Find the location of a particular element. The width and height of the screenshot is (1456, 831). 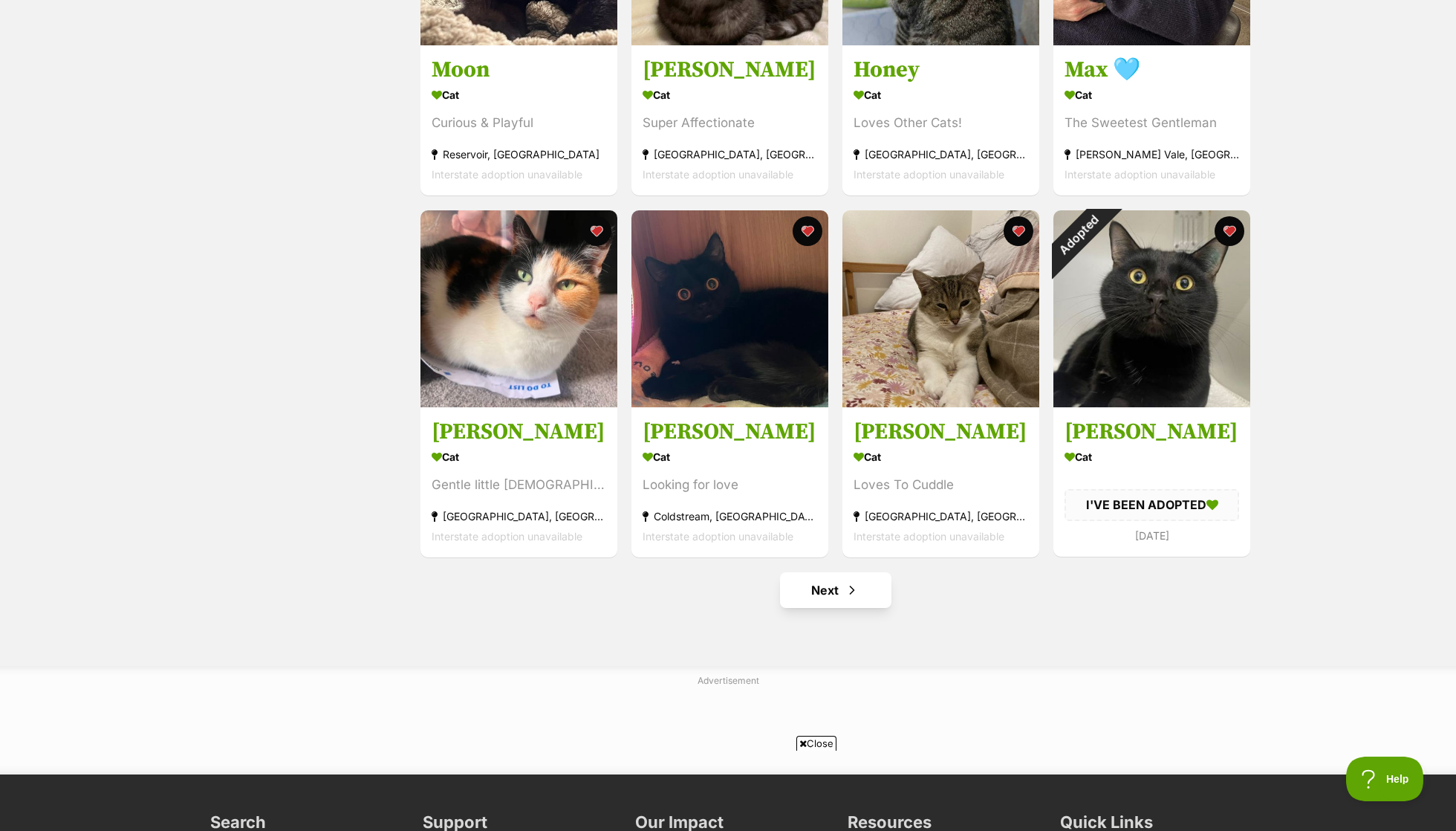

div: Loves Other Cats! is located at coordinates (940, 123).